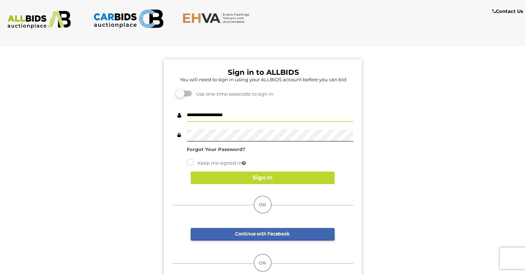  What do you see at coordinates (263, 72) in the screenshot?
I see `b: Sign in to ALLBIDS` at bounding box center [263, 72].